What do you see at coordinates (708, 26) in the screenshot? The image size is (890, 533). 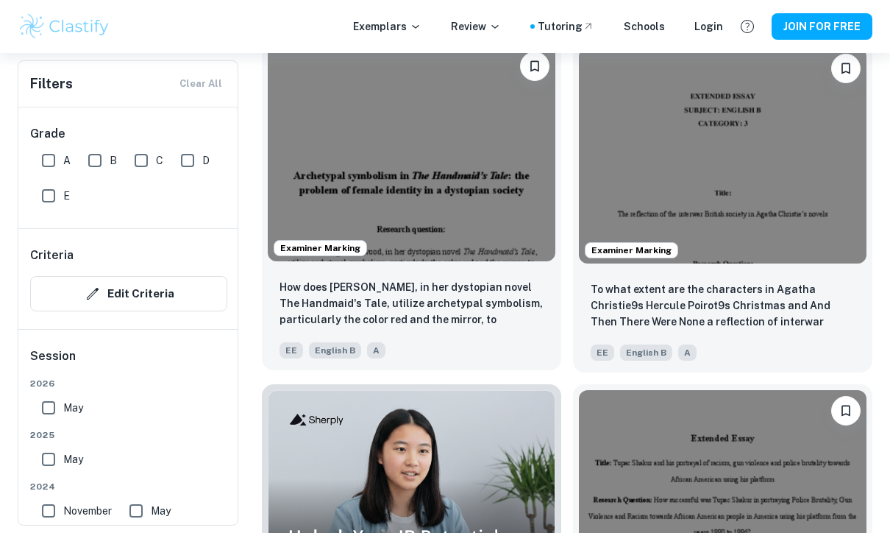 I see `div: Login` at bounding box center [708, 26].